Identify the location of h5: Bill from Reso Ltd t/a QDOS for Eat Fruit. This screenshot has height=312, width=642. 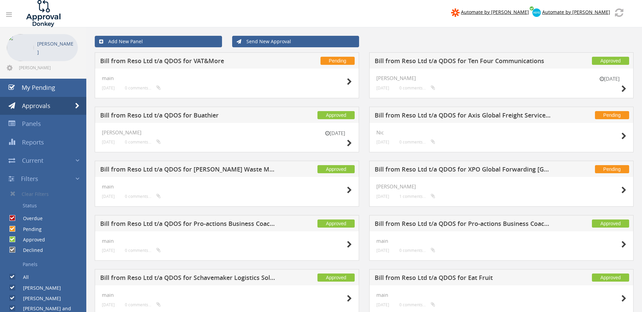
(463, 279).